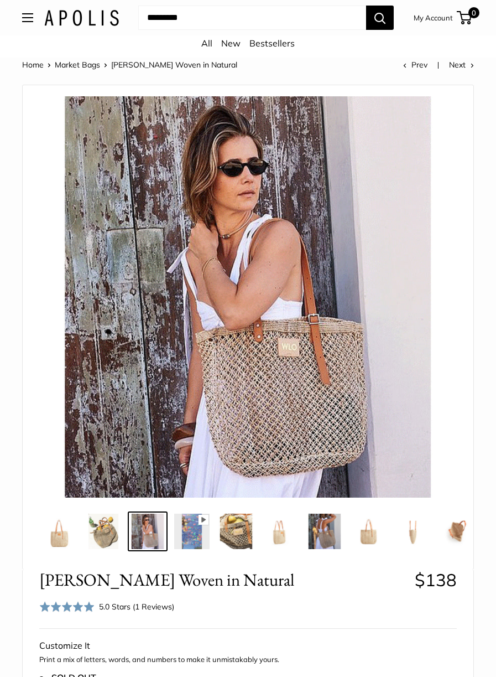  What do you see at coordinates (129, 65) in the screenshot?
I see `nav: Breadcrumb` at bounding box center [129, 65].